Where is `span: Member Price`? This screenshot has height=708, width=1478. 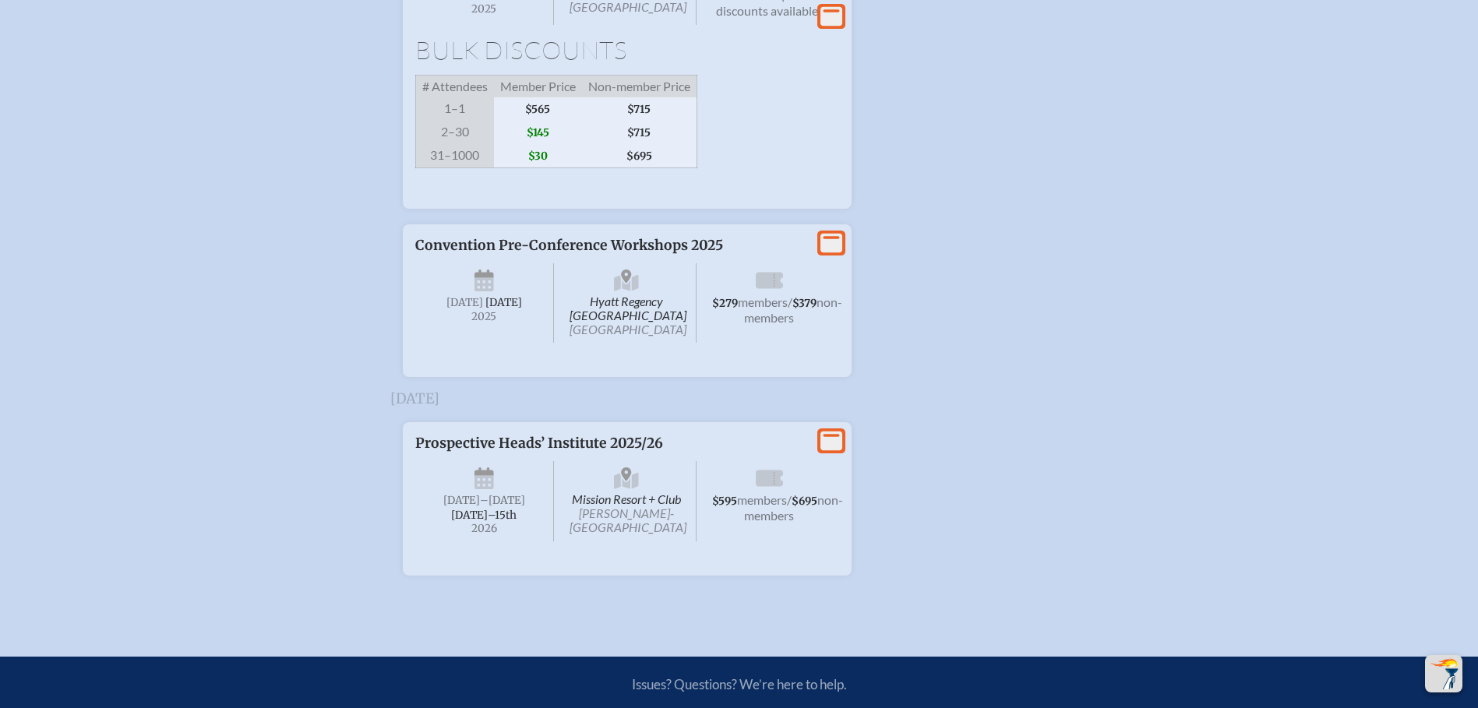 span: Member Price is located at coordinates (538, 86).